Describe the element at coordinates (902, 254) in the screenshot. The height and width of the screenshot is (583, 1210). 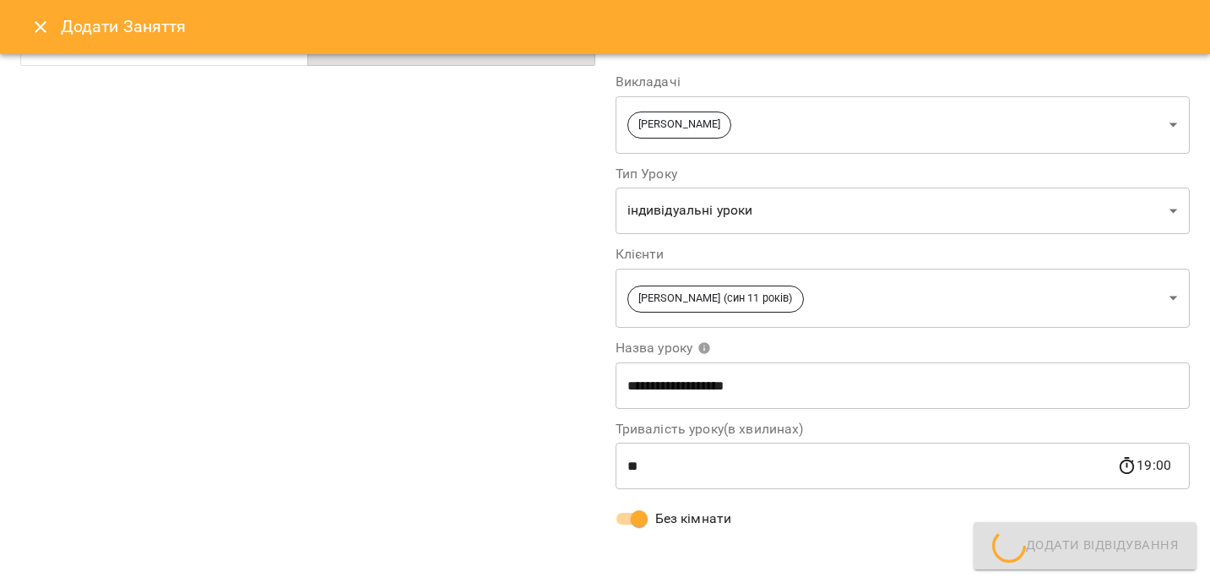
I see `label: Клієнти` at that location.